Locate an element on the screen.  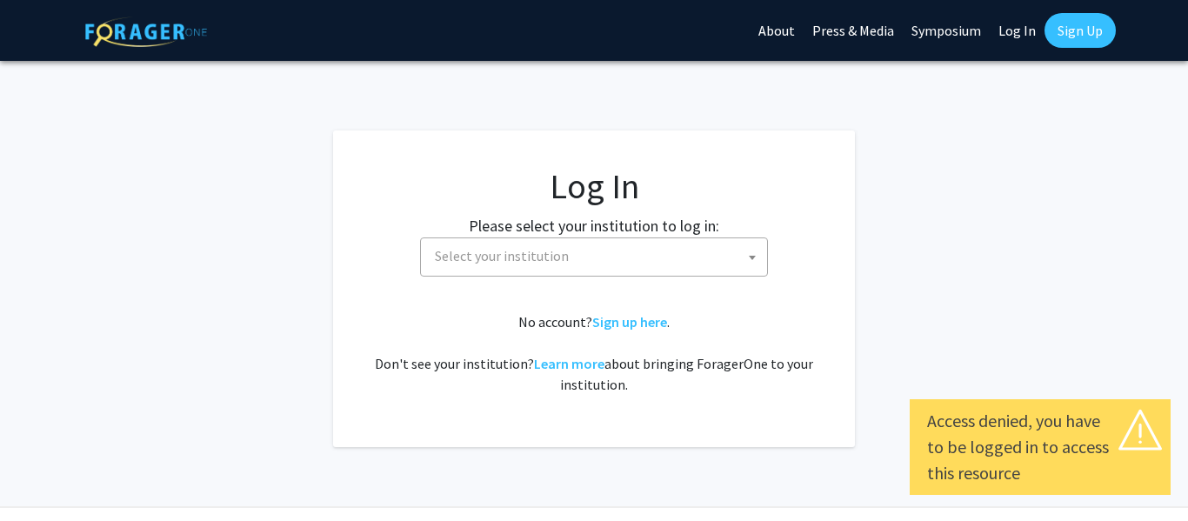
a: Sign up here is located at coordinates (630, 322).